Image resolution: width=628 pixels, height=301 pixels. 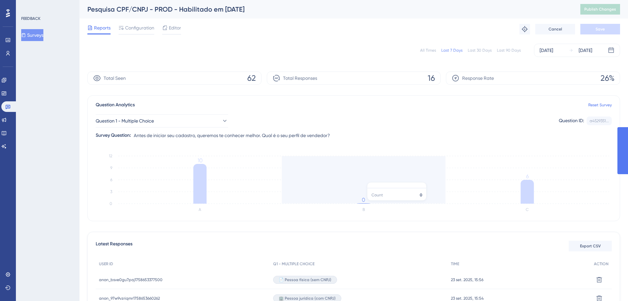 What do you see at coordinates (102, 28) in the screenshot?
I see `span: Reports` at bounding box center [102, 28].